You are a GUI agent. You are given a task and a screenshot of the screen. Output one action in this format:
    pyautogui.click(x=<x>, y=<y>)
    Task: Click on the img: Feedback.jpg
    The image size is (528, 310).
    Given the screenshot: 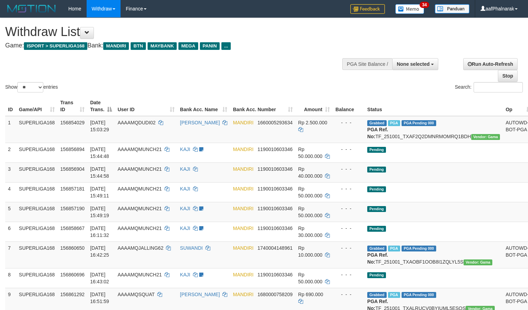 What is the action you would take?
    pyautogui.click(x=368, y=9)
    